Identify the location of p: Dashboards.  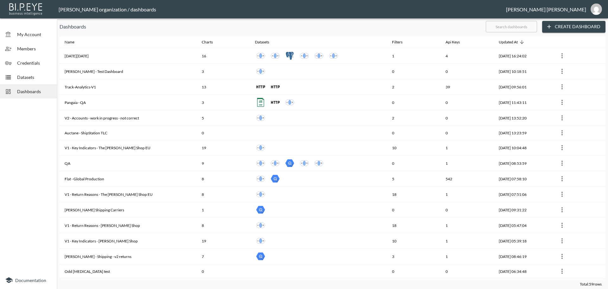
(270, 27).